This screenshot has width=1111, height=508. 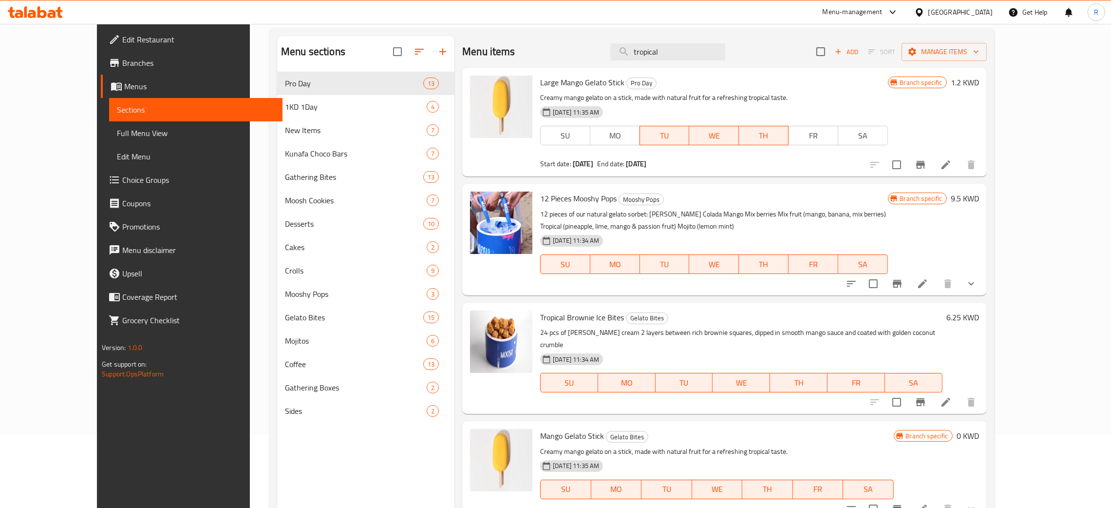 What do you see at coordinates (366, 341) in the screenshot?
I see `div: Mojitos6` at bounding box center [366, 341].